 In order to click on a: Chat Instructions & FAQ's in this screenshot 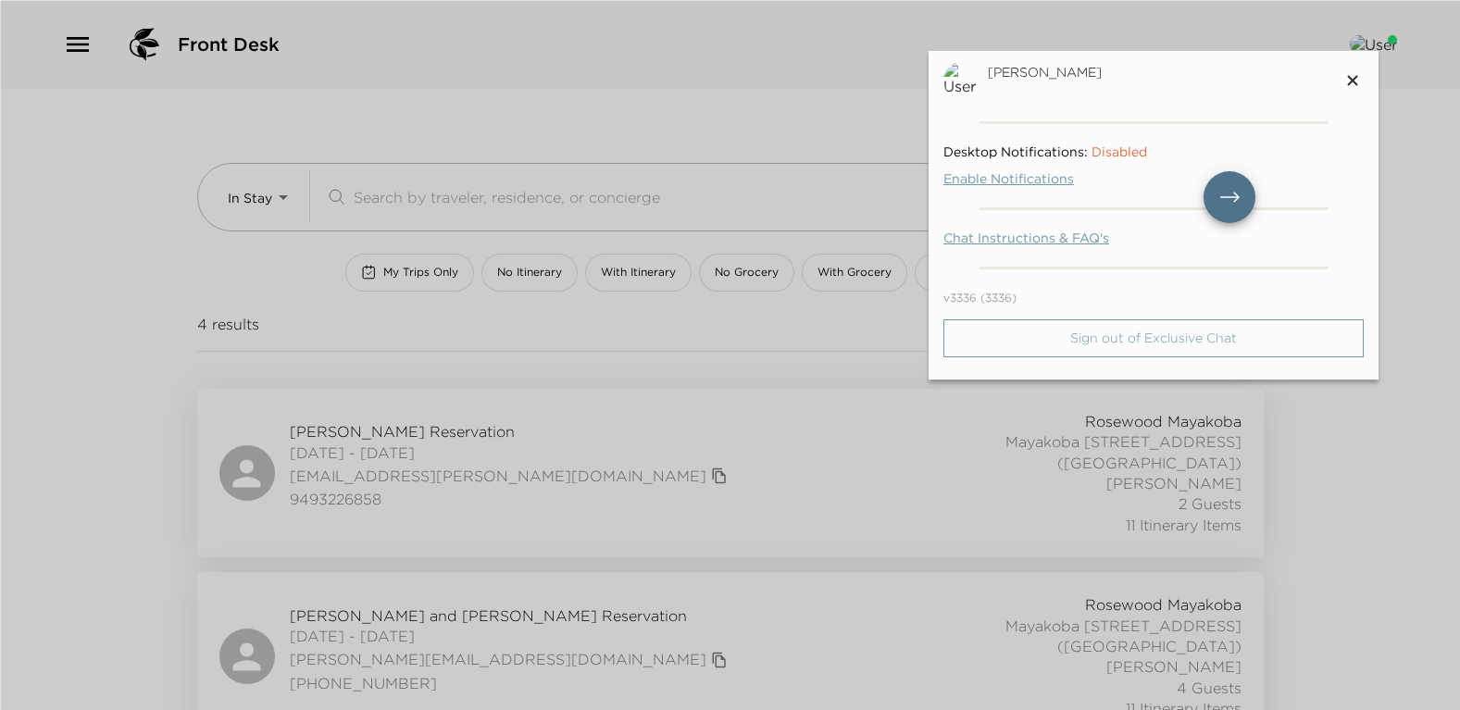, I will do `click(1139, 238)`.